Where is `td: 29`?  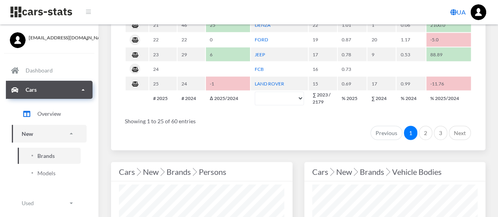 td: 29 is located at coordinates (191, 54).